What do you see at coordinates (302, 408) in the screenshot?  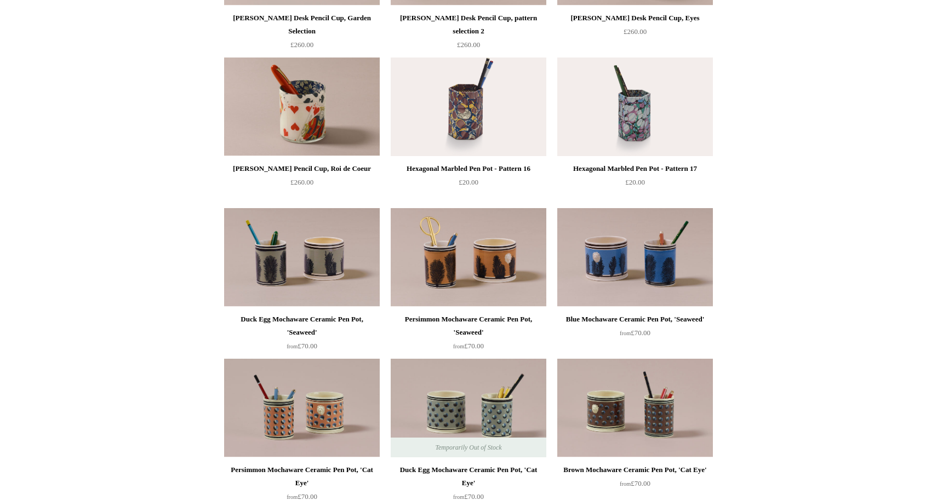 I see `a: Persimmon Mochaware Ceramic Pen Pot, 'Cat Eye' Persimmon Mochaware Ceramic Pen Pot, 'Cat Eye'` at bounding box center [302, 408].